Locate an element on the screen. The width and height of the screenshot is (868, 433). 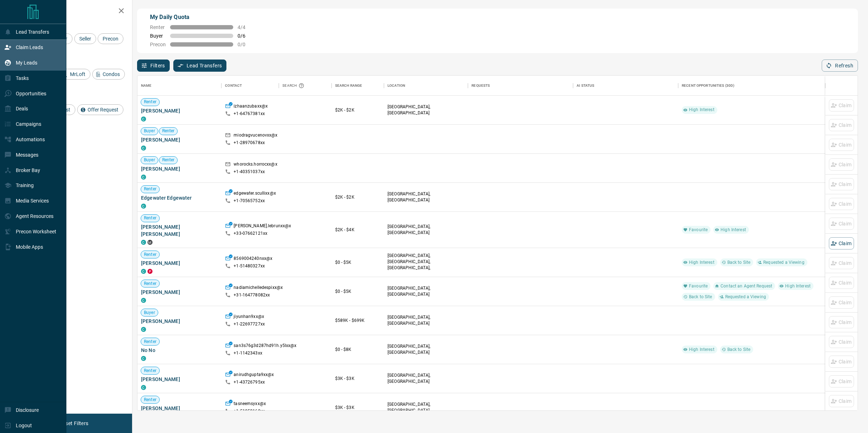
p: 8569004240nxx@x is located at coordinates (253, 259).